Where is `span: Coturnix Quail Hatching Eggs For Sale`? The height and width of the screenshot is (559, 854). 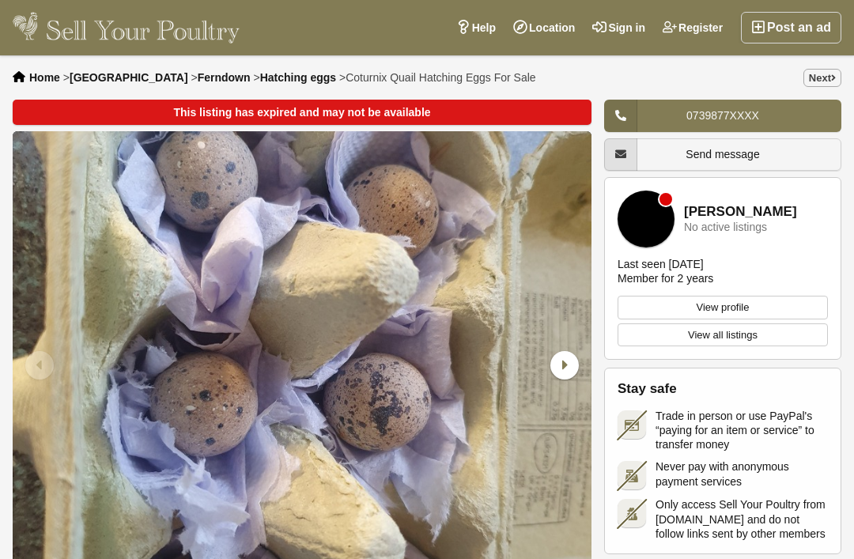
span: Coturnix Quail Hatching Eggs For Sale is located at coordinates (440, 78).